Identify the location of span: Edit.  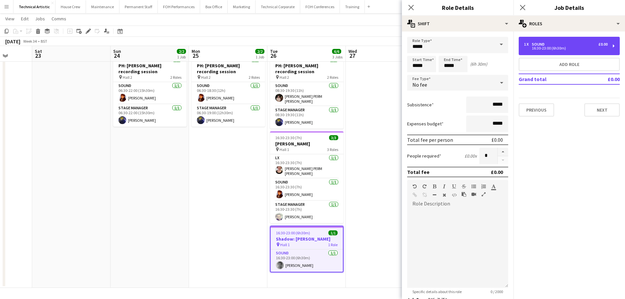
(25, 19).